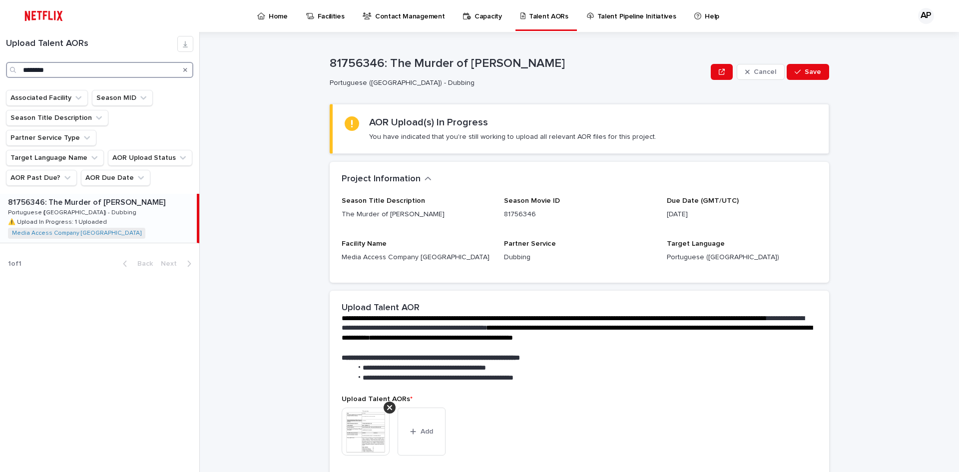  Describe the element at coordinates (122, 98) in the screenshot. I see `button: Season MID` at that location.